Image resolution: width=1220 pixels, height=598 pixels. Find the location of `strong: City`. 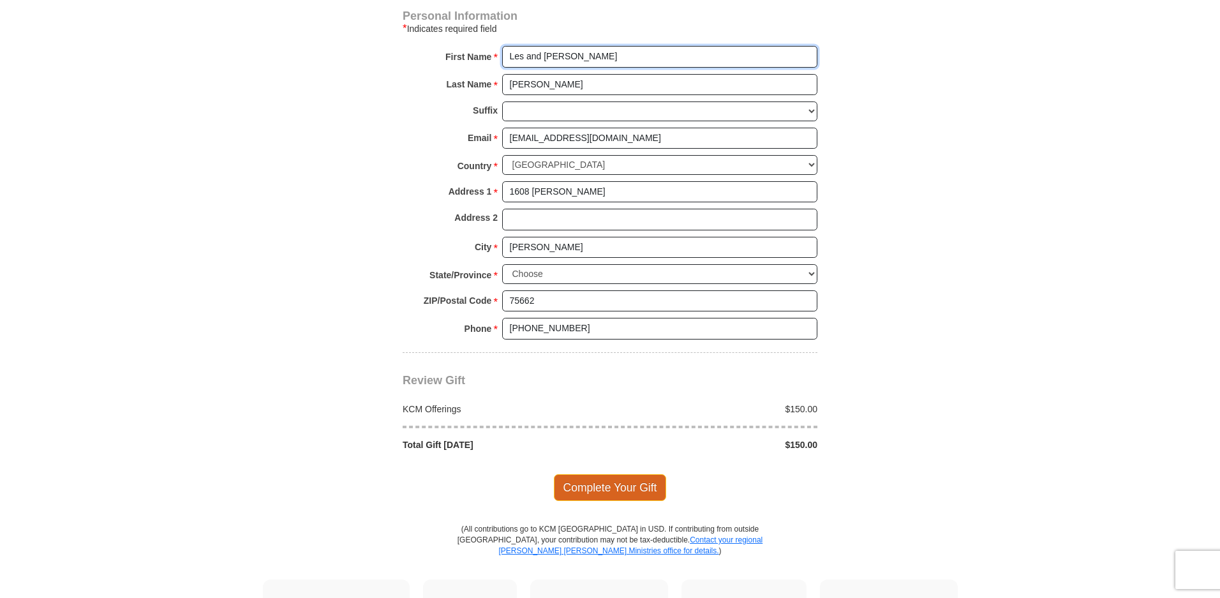

strong: City is located at coordinates (483, 247).